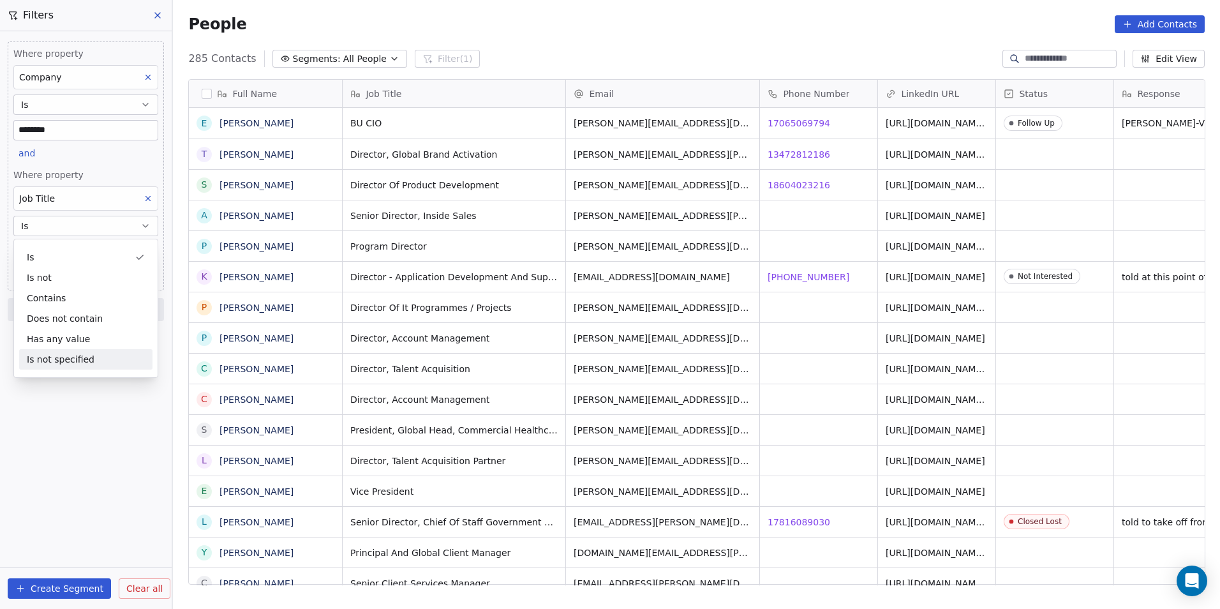 The height and width of the screenshot is (609, 1220). What do you see at coordinates (86, 339) in the screenshot?
I see `div: Has any value` at bounding box center [86, 339].